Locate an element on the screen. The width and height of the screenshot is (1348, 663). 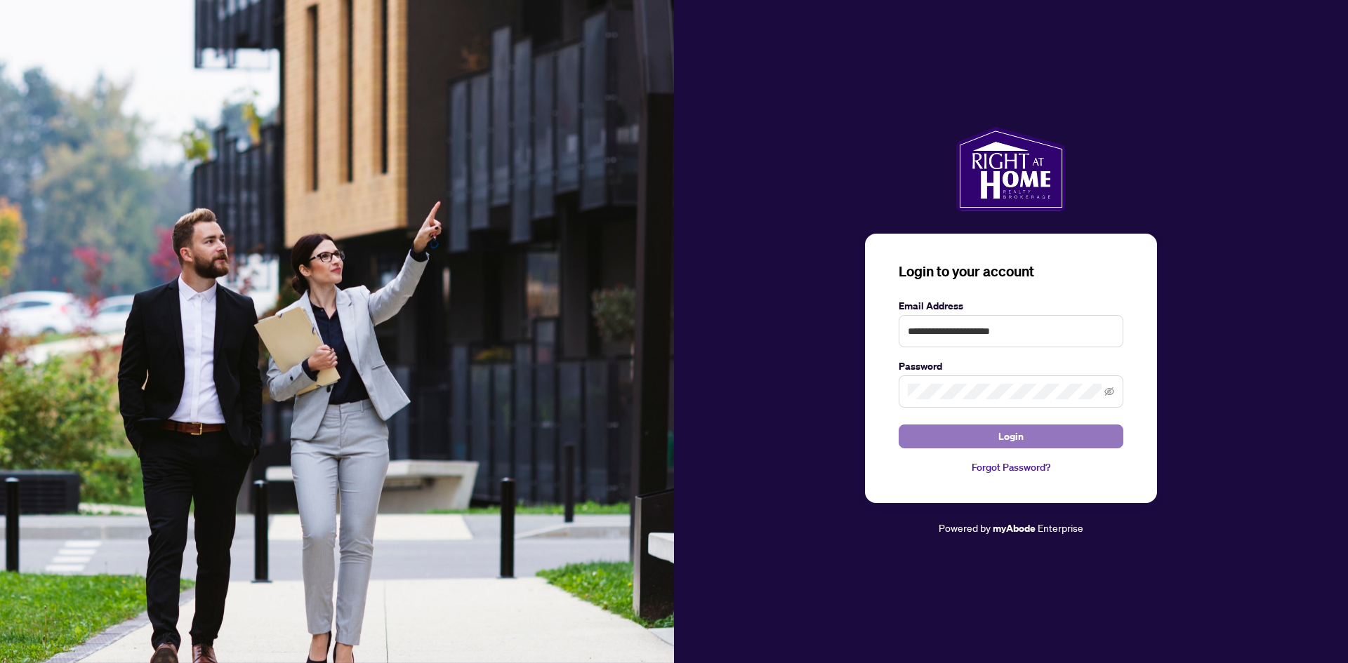
button: Login is located at coordinates (1011, 437).